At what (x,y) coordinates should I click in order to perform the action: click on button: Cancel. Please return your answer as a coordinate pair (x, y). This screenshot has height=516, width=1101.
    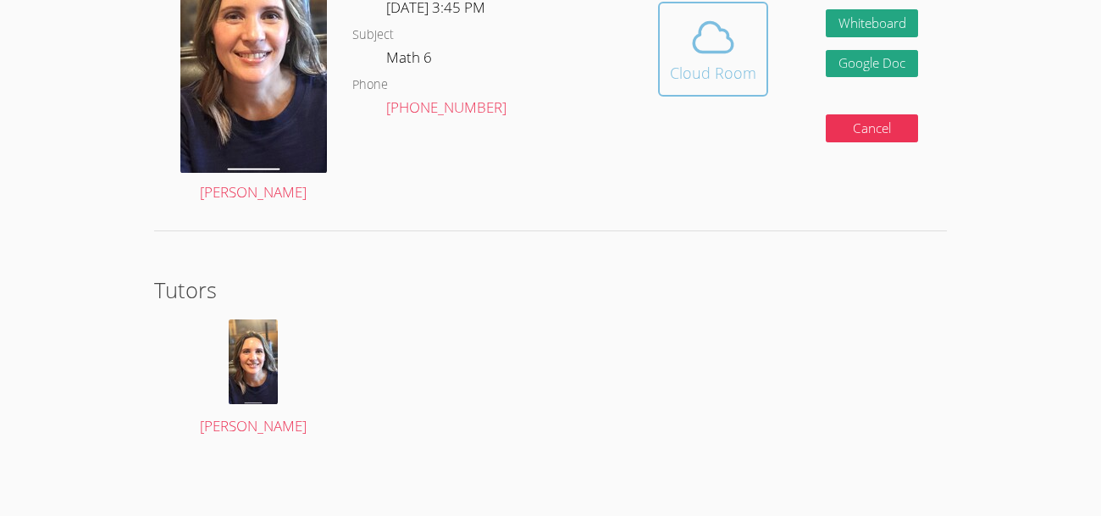
    Looking at the image, I should click on (872, 128).